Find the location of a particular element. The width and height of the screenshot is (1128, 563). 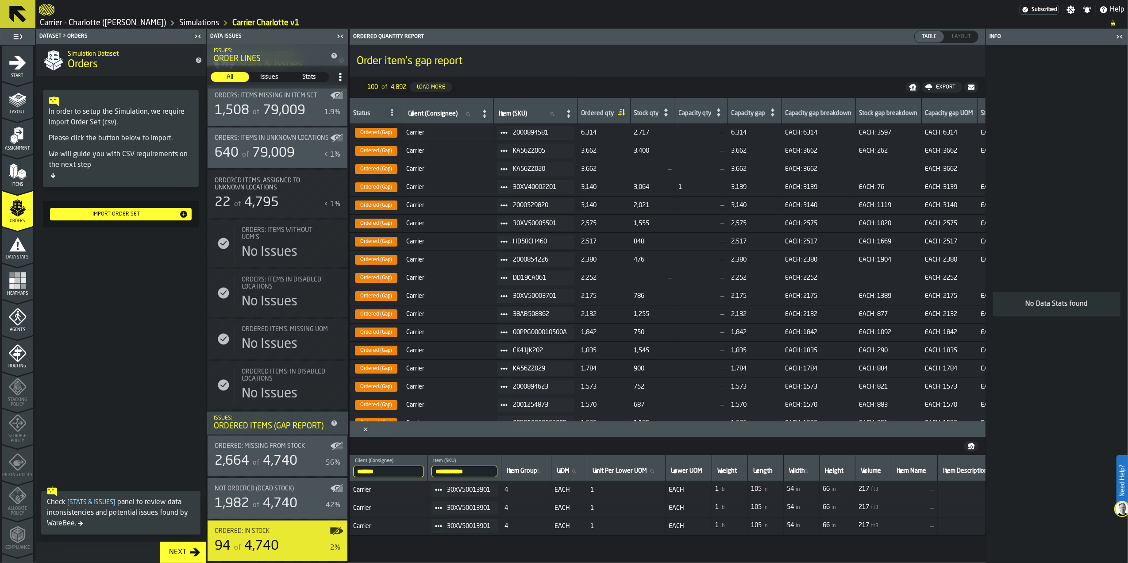

div: 56% is located at coordinates (333, 463).